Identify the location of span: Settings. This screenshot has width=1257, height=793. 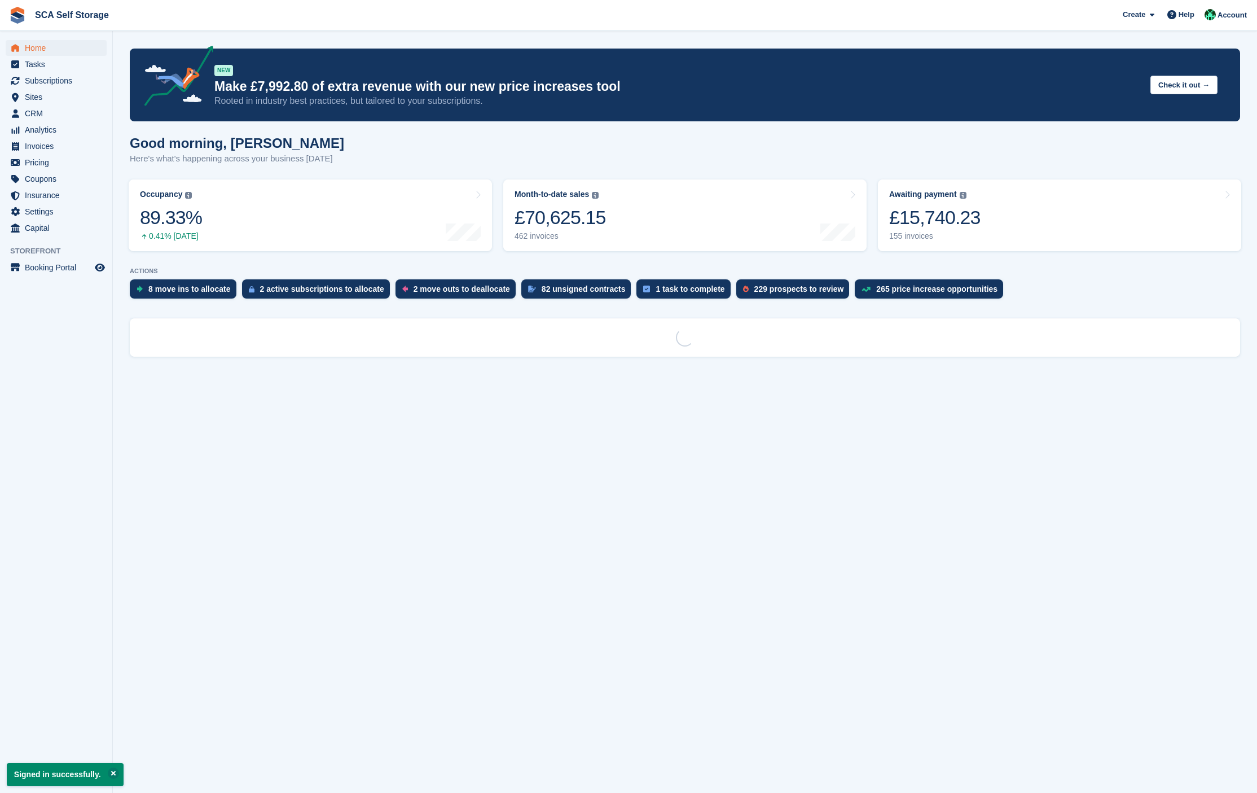
(59, 212).